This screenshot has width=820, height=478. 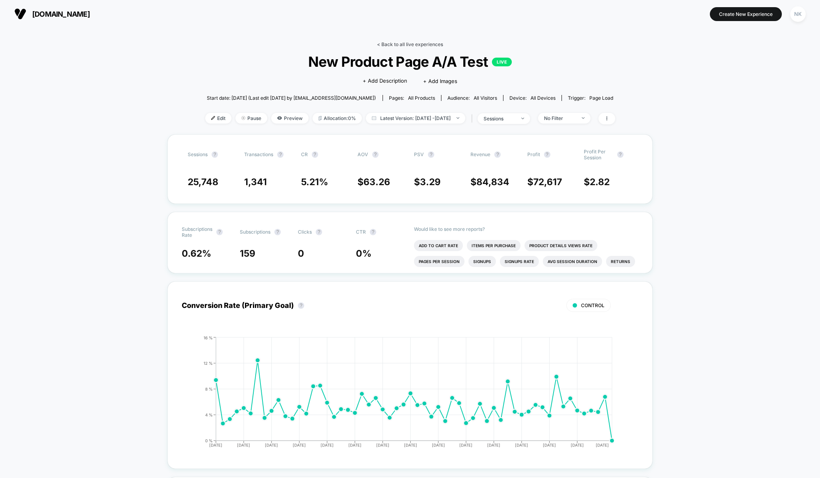 I want to click on div: NK, so click(x=797, y=14).